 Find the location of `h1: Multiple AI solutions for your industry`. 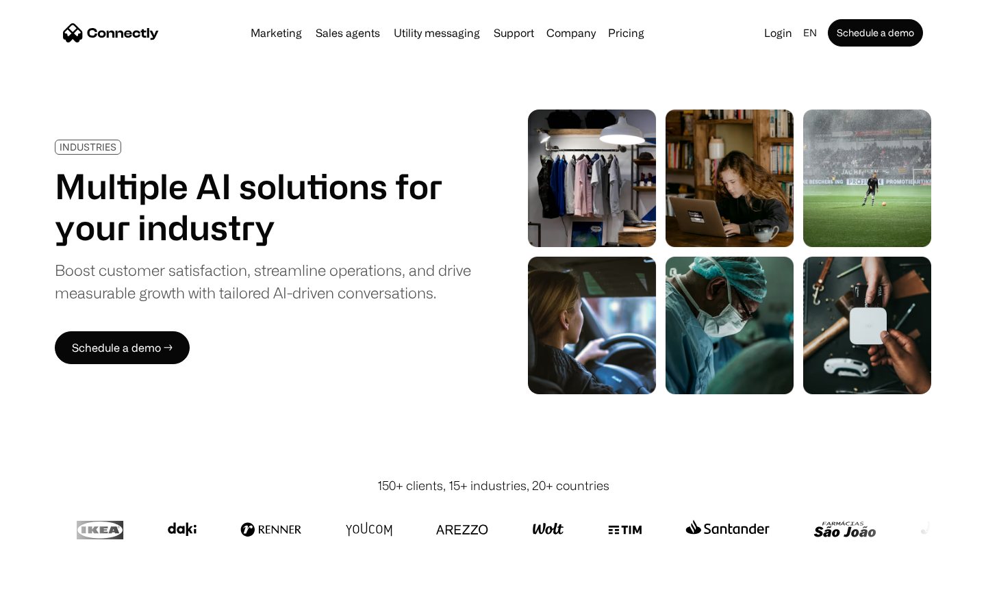

h1: Multiple AI solutions for your industry is located at coordinates (263, 207).